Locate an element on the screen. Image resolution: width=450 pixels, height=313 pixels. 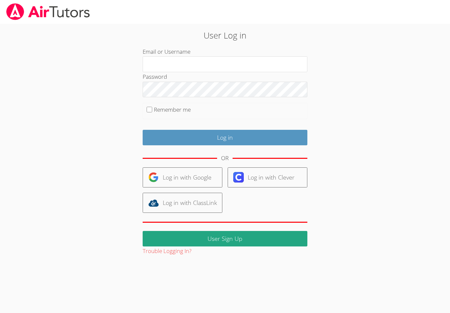
a: Log in with ClassLink is located at coordinates (182, 202).